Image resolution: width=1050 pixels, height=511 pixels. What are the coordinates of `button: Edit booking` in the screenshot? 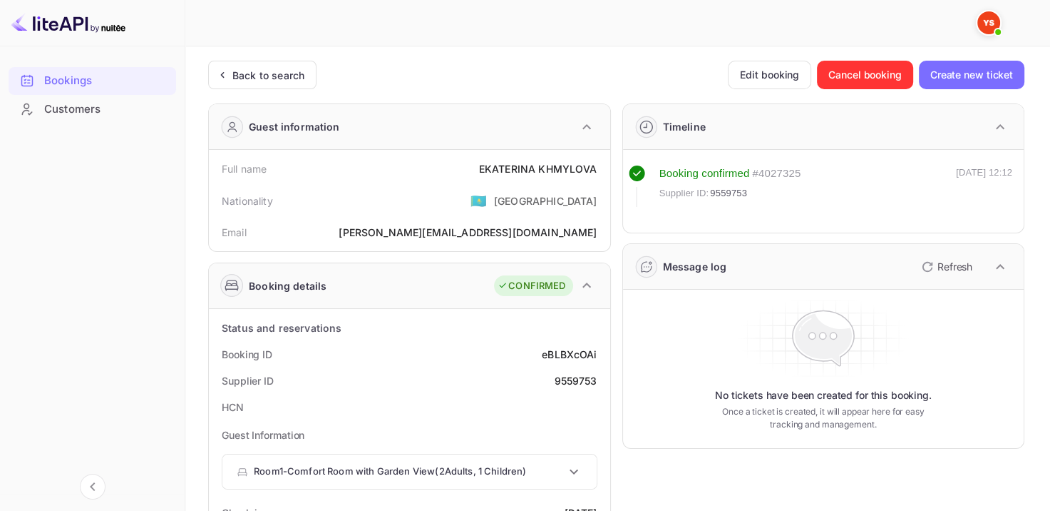 It's located at (769, 75).